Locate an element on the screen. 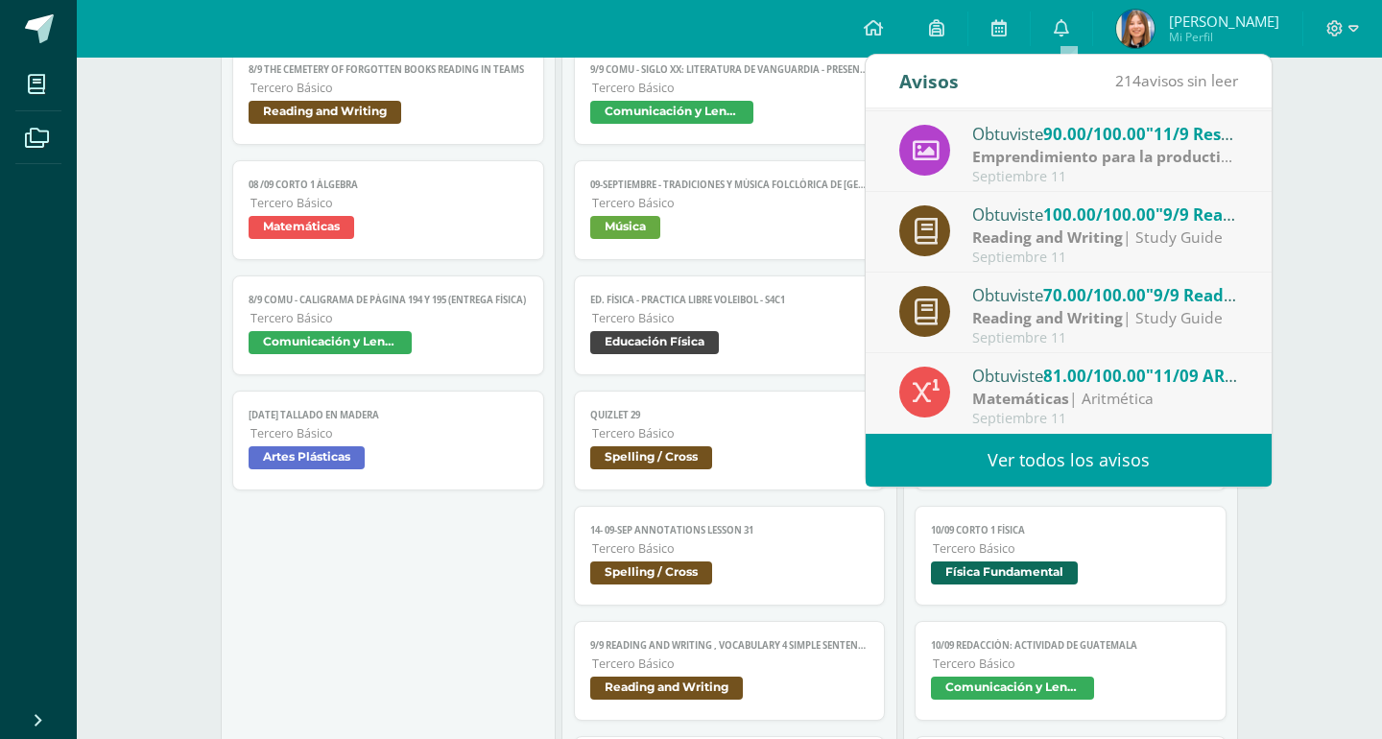  strong: Emprendimiento para la productividad is located at coordinates (1117, 156).